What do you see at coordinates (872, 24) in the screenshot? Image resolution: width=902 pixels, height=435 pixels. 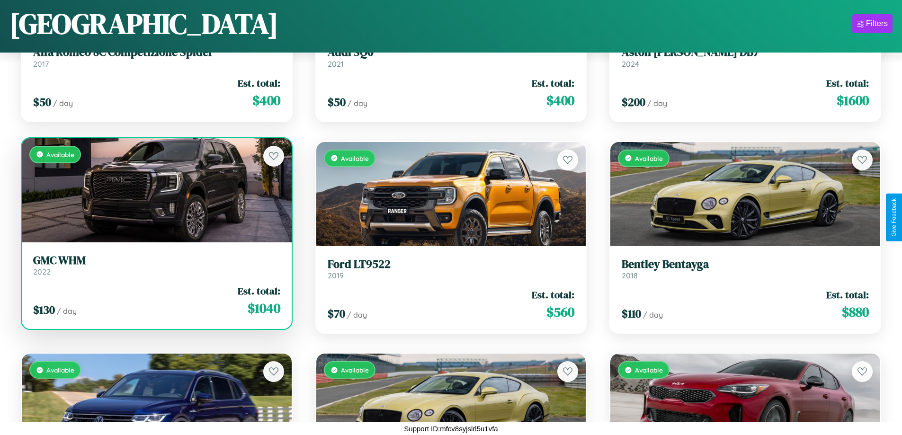 I see `button: Filters` at bounding box center [872, 24].